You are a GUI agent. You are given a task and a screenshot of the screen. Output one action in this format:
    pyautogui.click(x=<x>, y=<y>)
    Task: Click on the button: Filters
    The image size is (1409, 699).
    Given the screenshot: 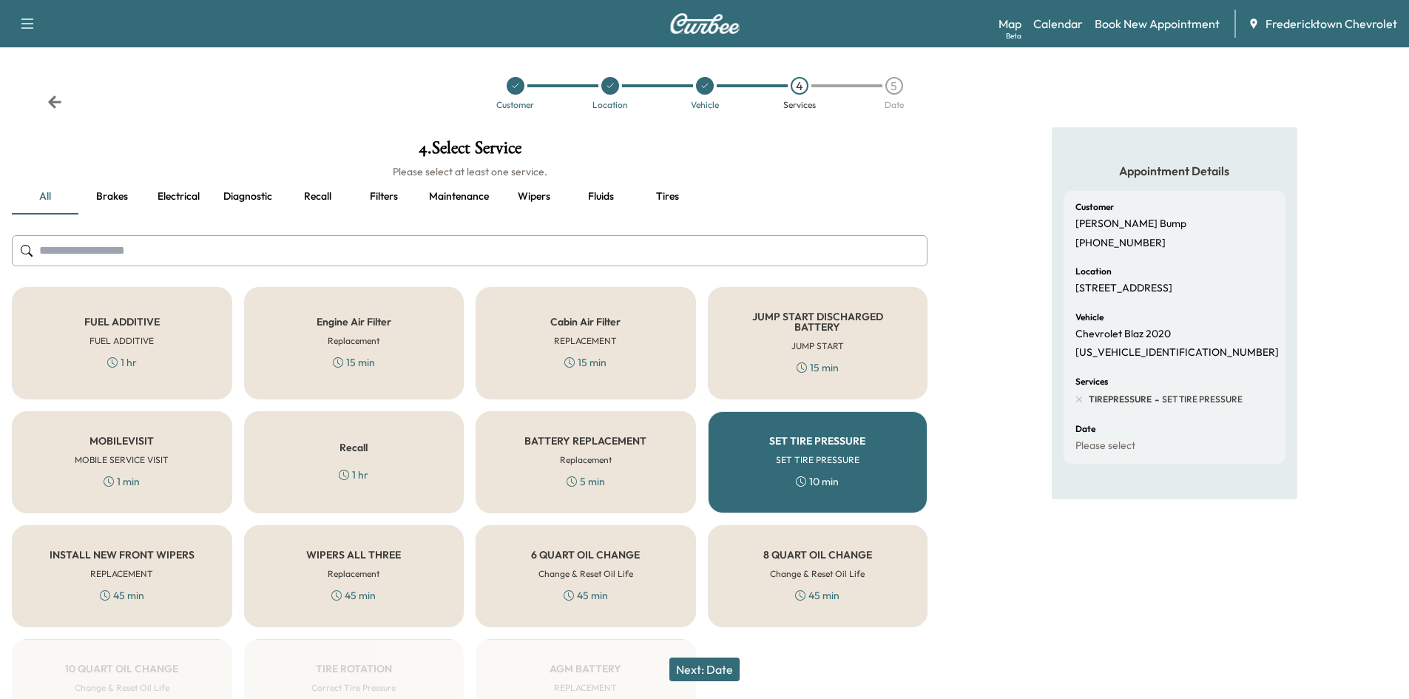 What is the action you would take?
    pyautogui.click(x=384, y=197)
    